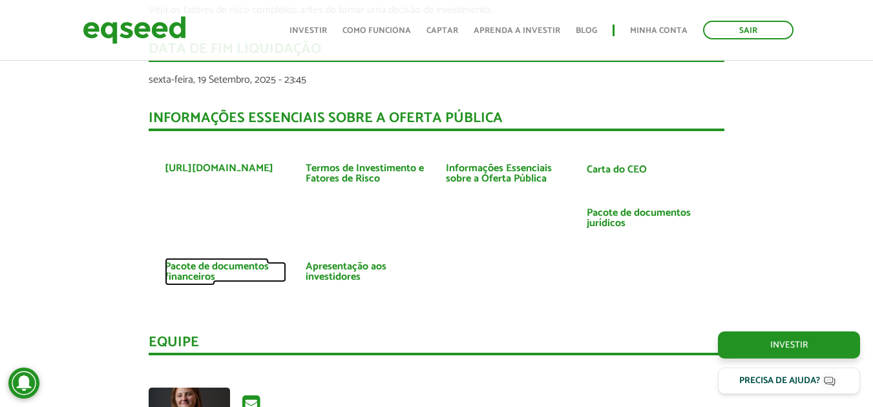 The image size is (873, 407). Describe the element at coordinates (228, 80) in the screenshot. I see `span: sexta-feira, 19 Setembro, 2025 - 23:45` at that location.